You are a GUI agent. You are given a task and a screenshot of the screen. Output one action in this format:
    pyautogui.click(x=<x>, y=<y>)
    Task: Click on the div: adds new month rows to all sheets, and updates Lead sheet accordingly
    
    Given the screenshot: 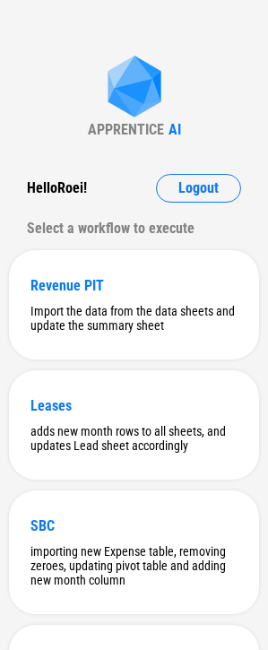 What is the action you would take?
    pyautogui.click(x=134, y=438)
    